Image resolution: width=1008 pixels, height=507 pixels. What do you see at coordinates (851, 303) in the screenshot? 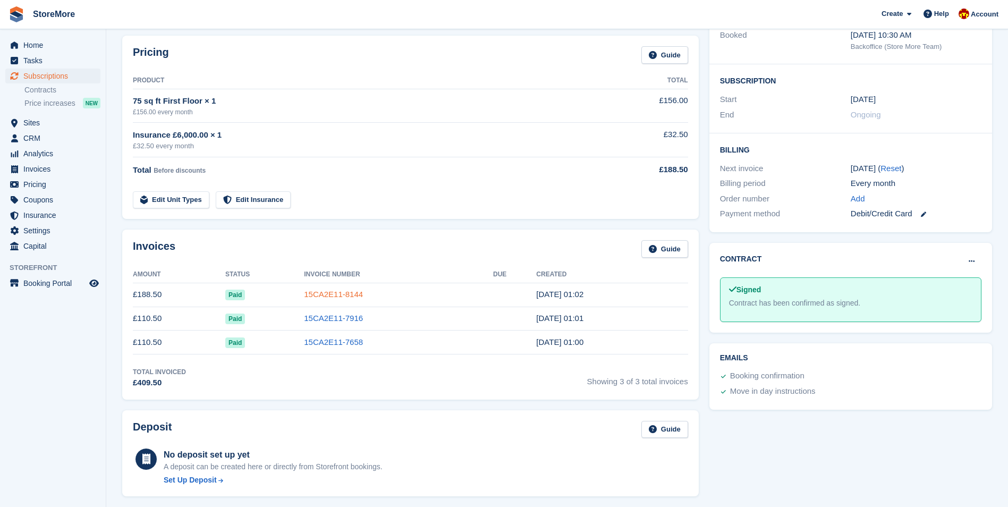
I see `div: Contract has been confirmed as signed.` at bounding box center [851, 303].